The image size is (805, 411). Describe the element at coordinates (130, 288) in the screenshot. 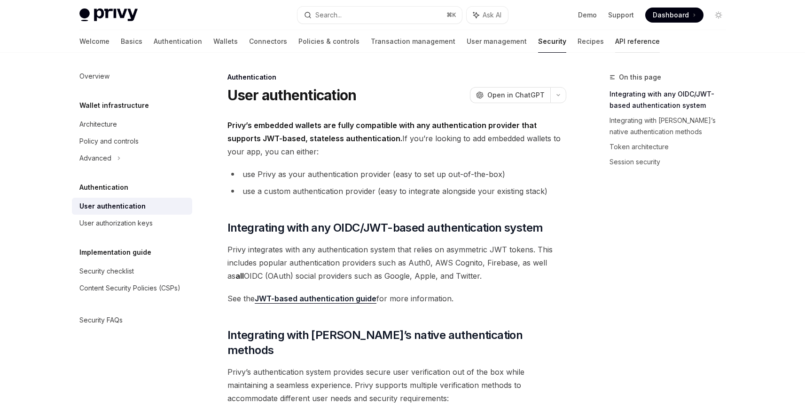

I see `div: Content Security Policies (CSPs)` at that location.